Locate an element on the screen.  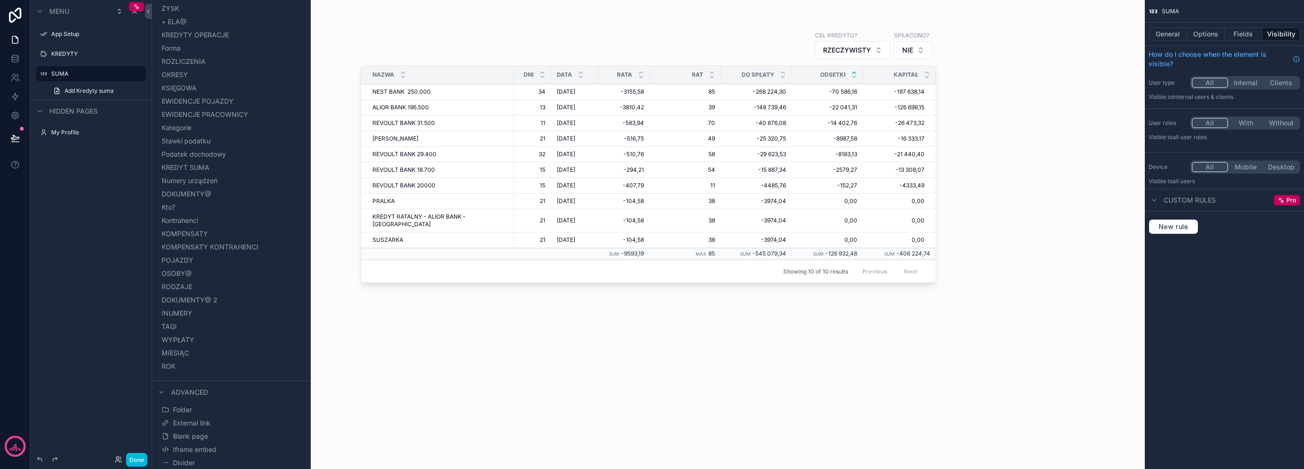
span: REVOULT BANK 18.700 is located at coordinates (404, 170).